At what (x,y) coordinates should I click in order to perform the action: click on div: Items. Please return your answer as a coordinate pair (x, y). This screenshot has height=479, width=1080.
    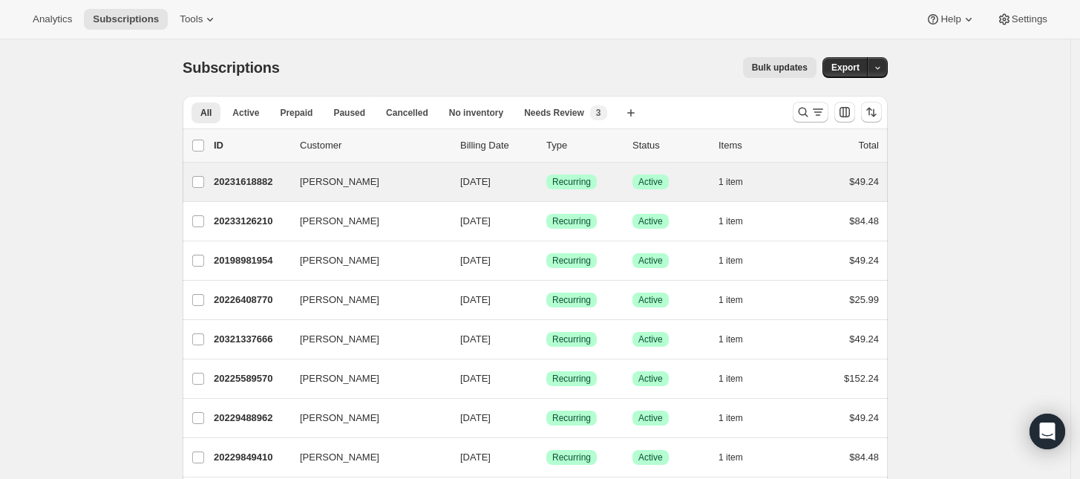
    Looking at the image, I should click on (756, 146).